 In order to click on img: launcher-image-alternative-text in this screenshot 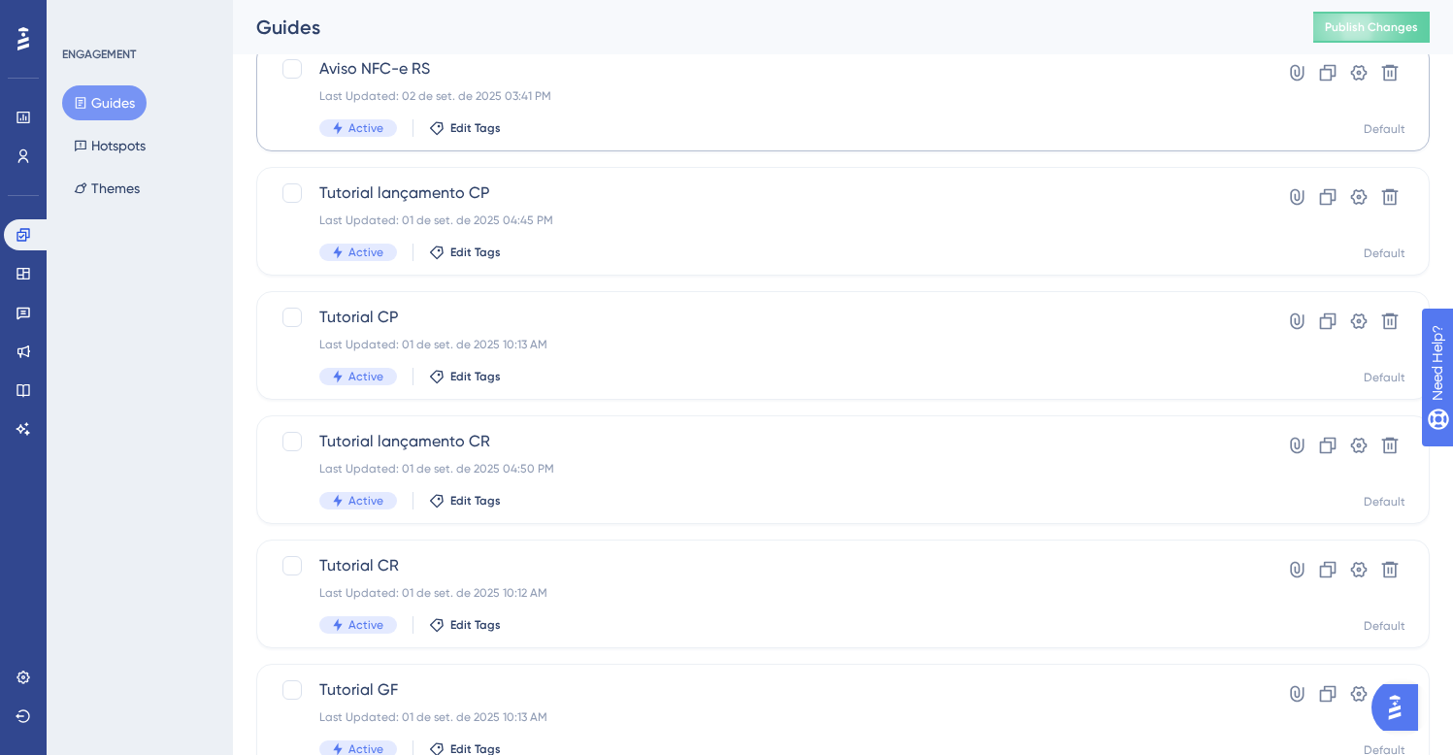, I will do `click(23, 29)`.